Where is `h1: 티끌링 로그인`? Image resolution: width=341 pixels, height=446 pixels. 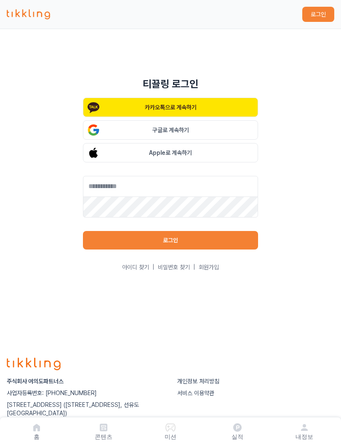 h1: 티끌링 로그인 is located at coordinates (170, 84).